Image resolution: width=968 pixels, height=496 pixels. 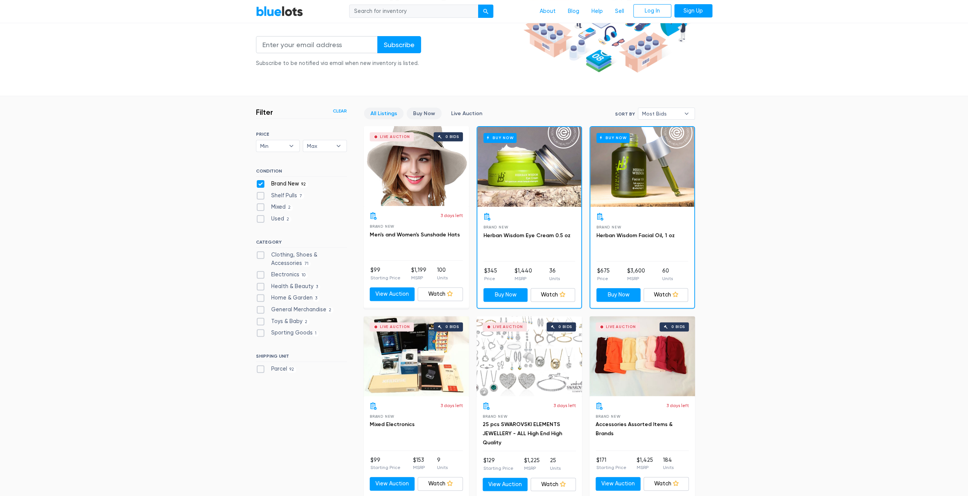 What do you see at coordinates (288, 287) in the screenshot?
I see `label: Health & Beauty` at bounding box center [288, 287].